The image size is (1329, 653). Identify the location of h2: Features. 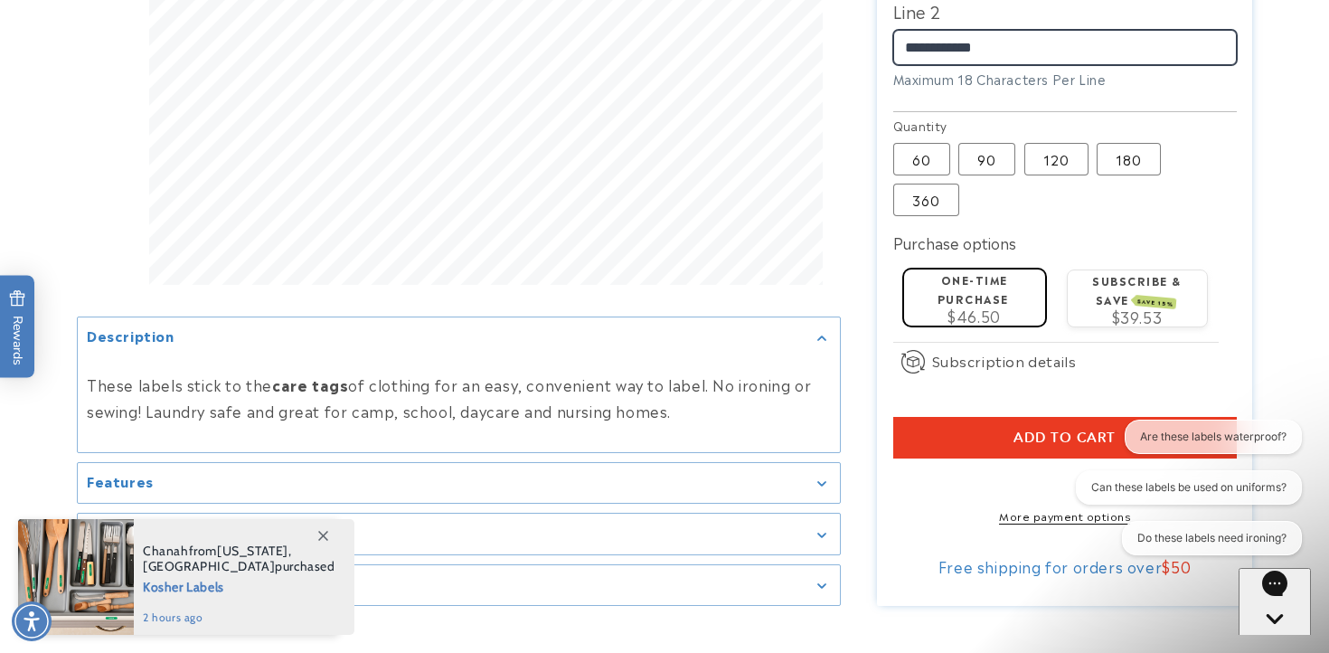
(120, 480).